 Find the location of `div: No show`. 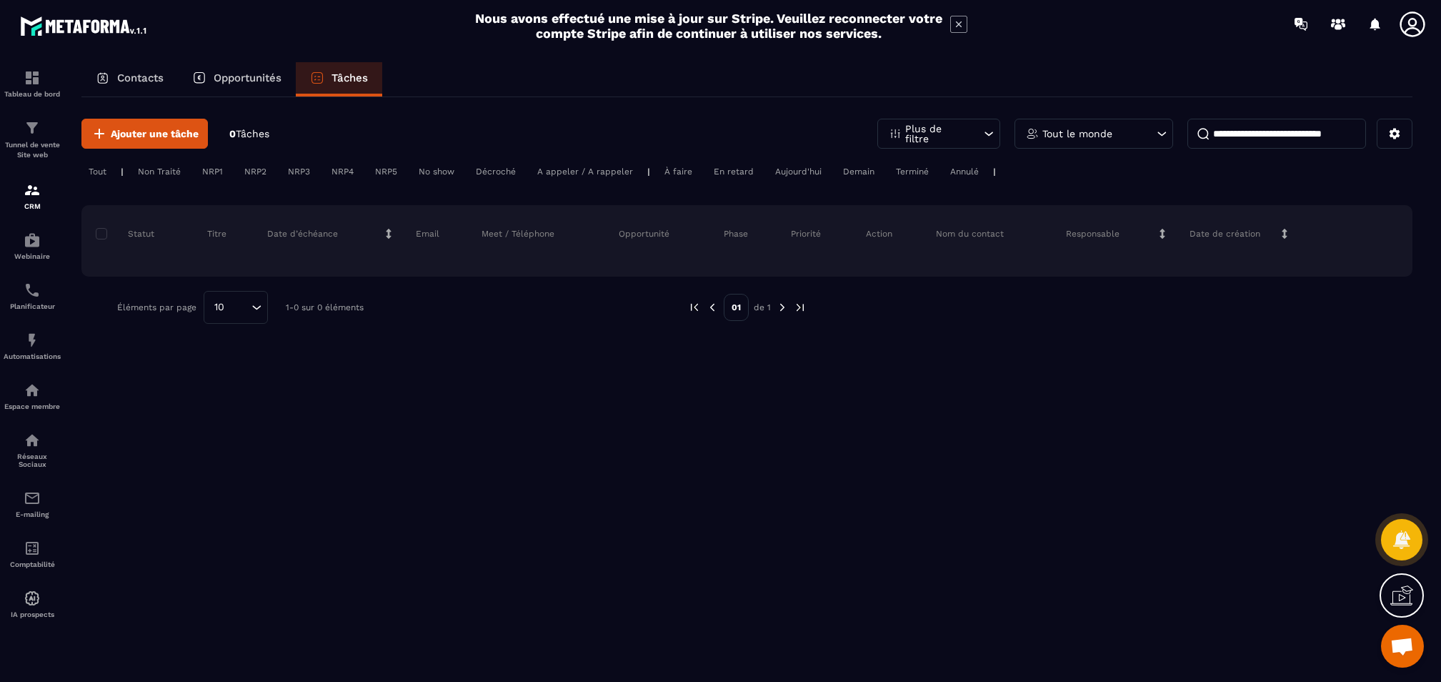

div: No show is located at coordinates (437, 171).